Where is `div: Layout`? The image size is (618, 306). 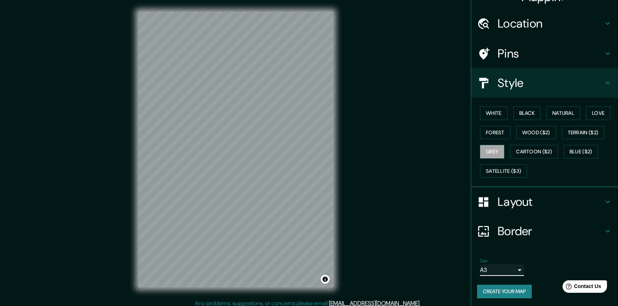 div: Layout is located at coordinates (544, 202).